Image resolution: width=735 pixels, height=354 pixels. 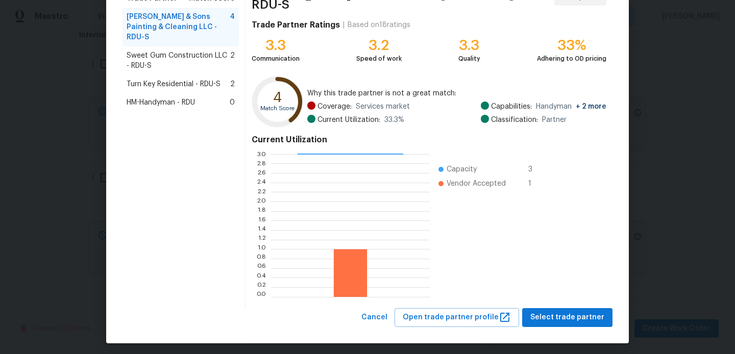 I want to click on span: Sweet Gum Construction LLC - RDU-S, so click(x=178, y=61).